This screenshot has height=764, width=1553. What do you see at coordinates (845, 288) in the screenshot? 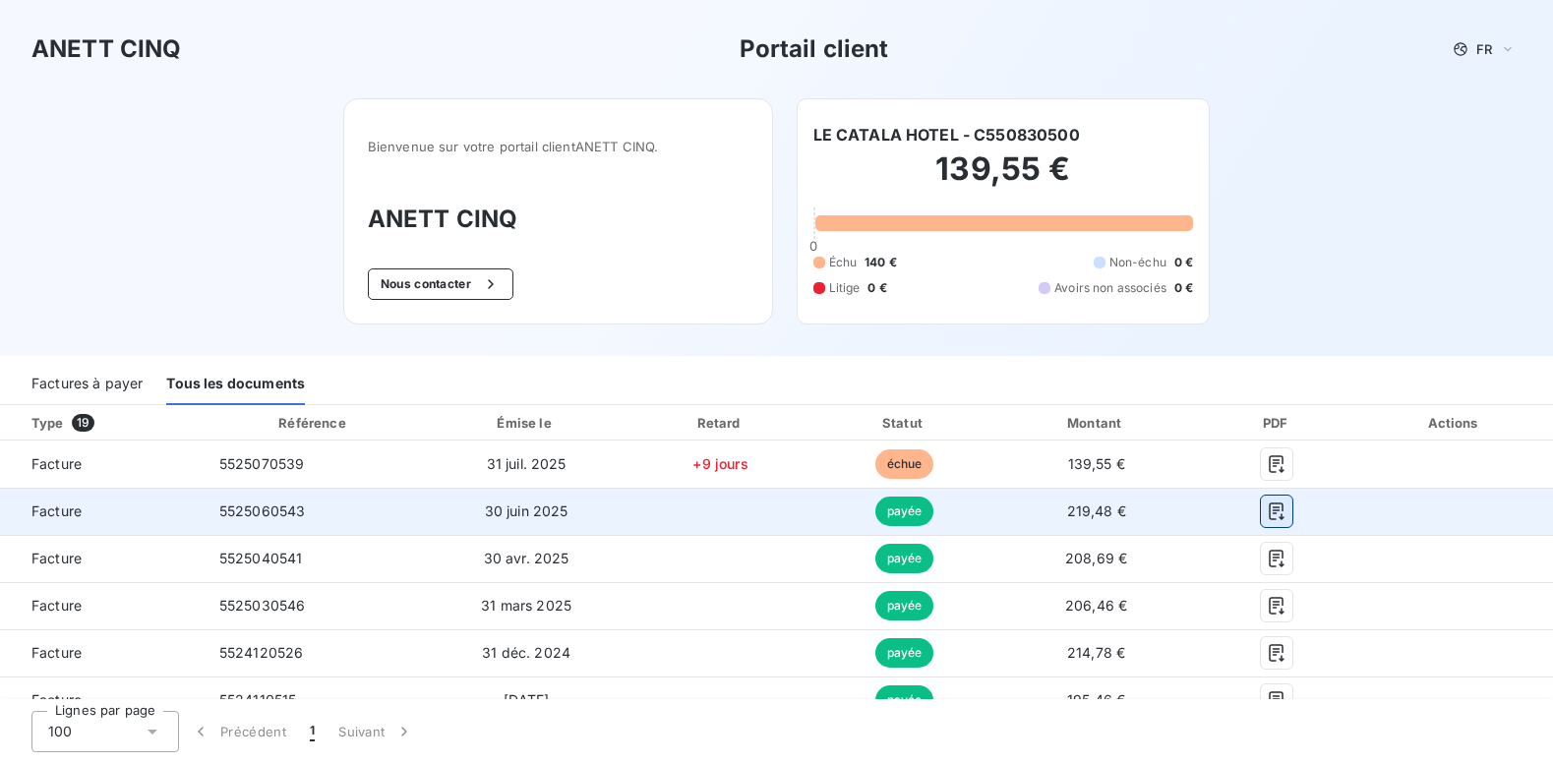
I see `span: Litige` at bounding box center [845, 288].